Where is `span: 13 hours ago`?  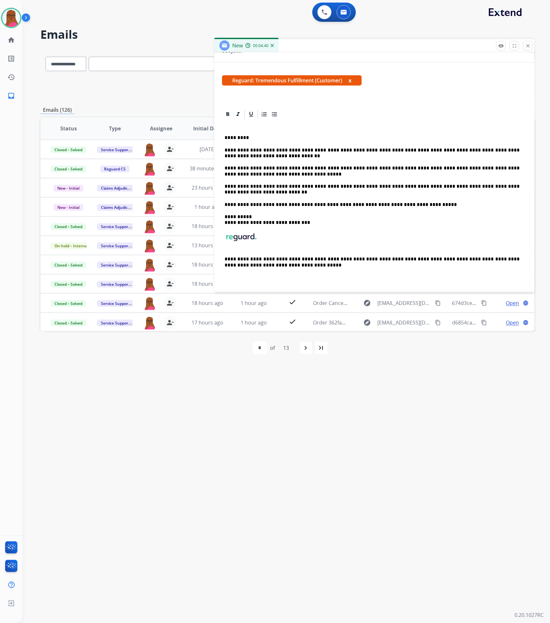
span: 13 hours ago is located at coordinates (207, 245).